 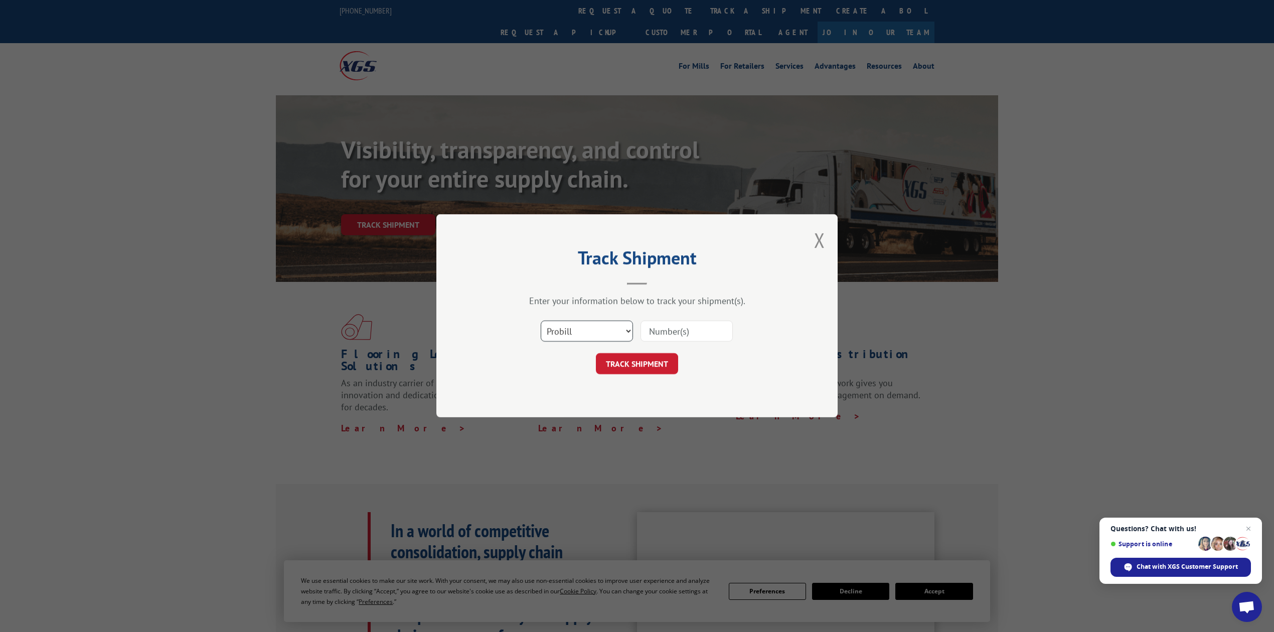 I want to click on span: Chat with XGS Customer Support, so click(x=1188, y=567).